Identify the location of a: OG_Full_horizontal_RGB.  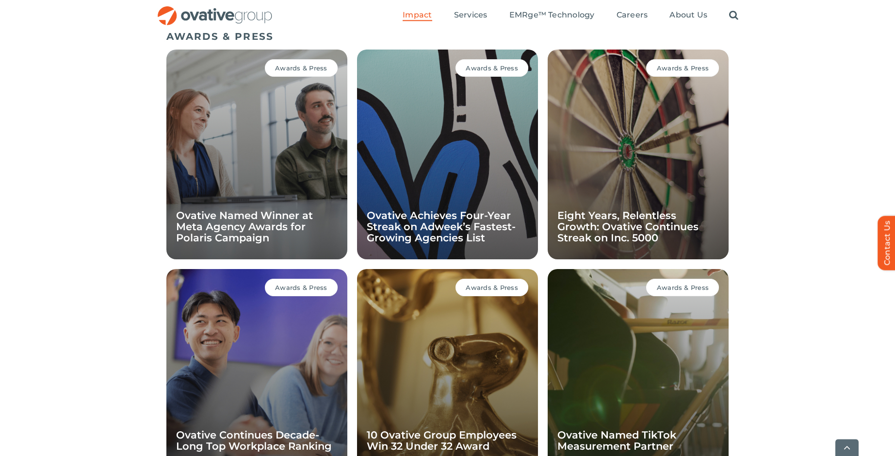
(215, 9).